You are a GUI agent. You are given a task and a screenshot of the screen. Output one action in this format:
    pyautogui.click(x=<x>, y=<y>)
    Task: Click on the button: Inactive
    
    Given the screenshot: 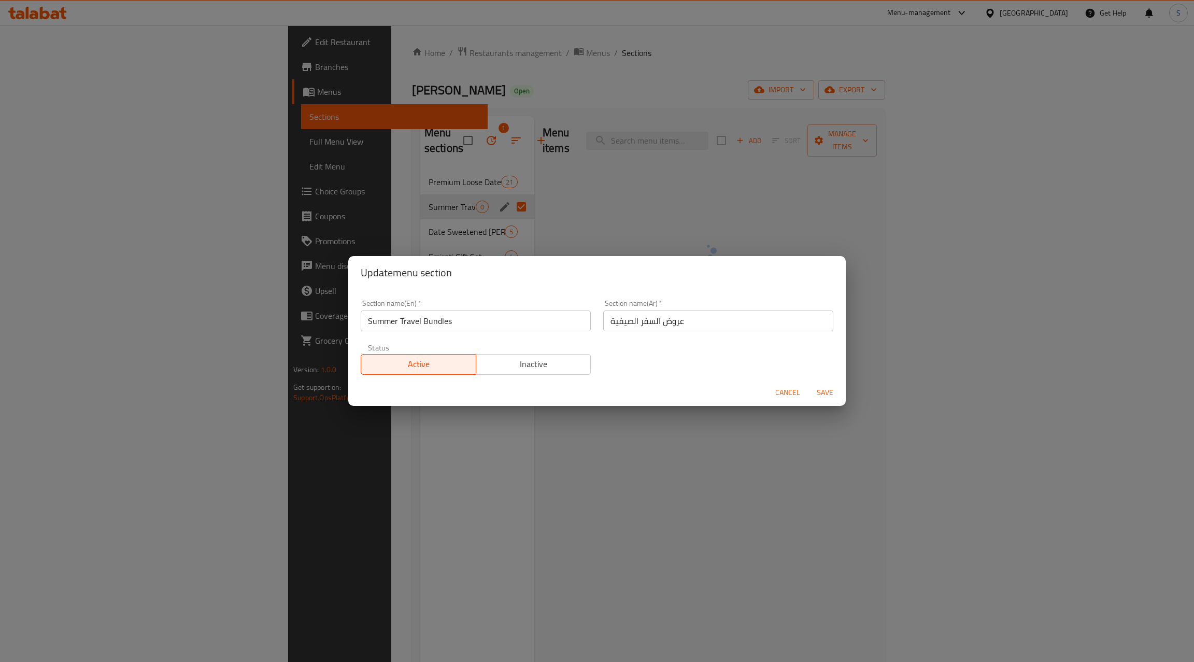 What is the action you would take?
    pyautogui.click(x=533, y=364)
    